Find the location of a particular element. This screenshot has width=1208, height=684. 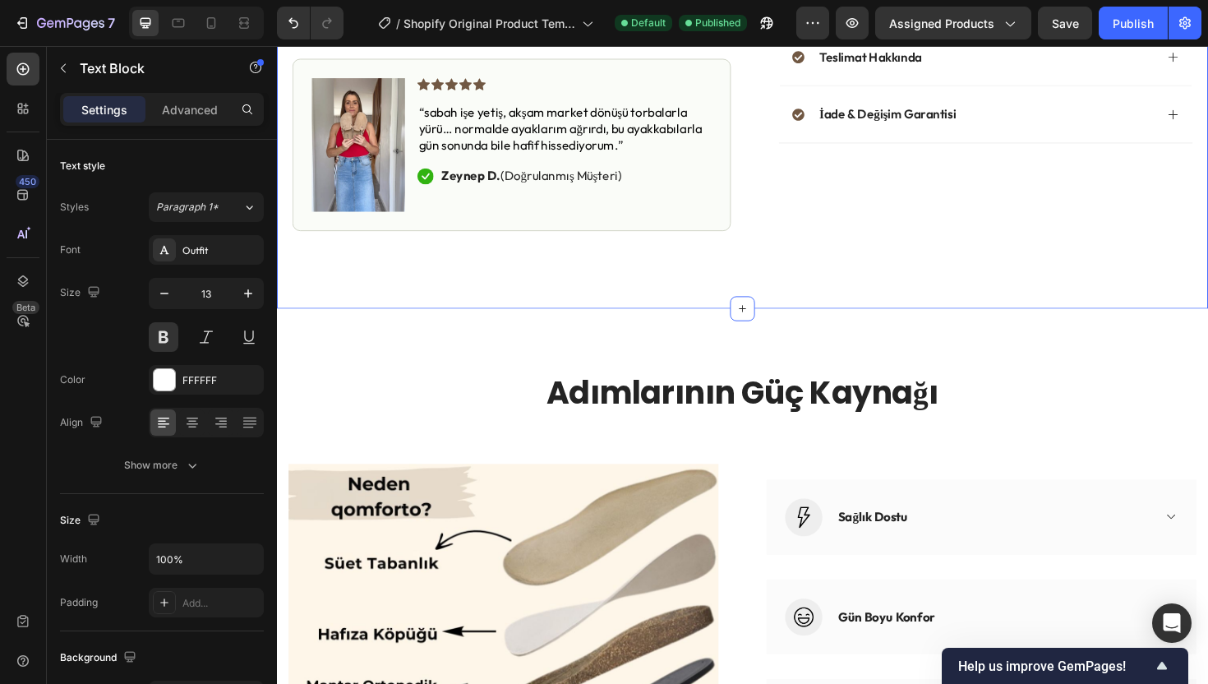

div: Padding is located at coordinates (79, 602).